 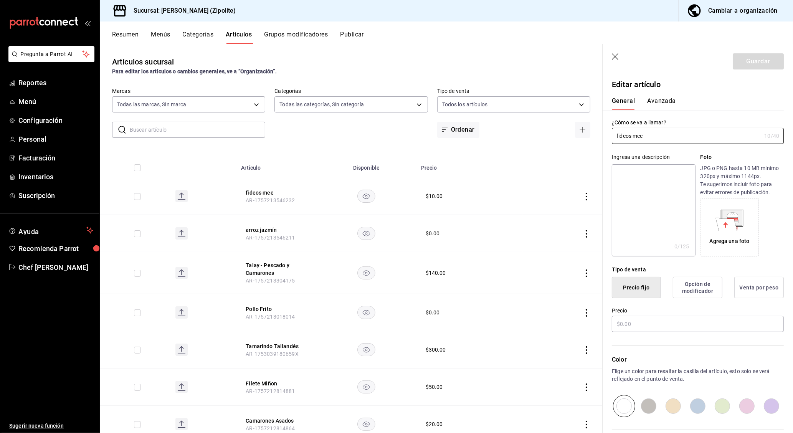 What do you see at coordinates (697, 269) in the screenshot?
I see `div: Tipo de venta` at bounding box center [697, 269].